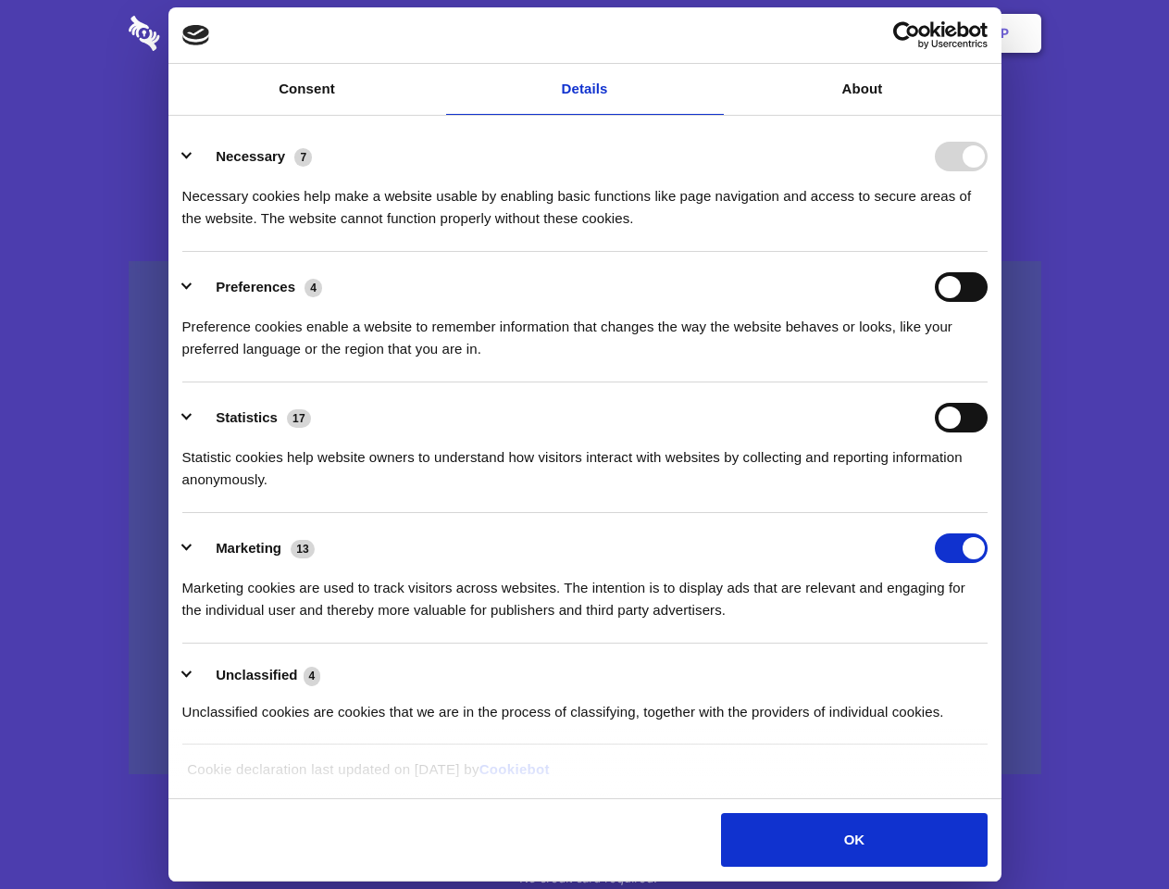 This screenshot has height=889, width=1169. I want to click on label: Preferences, so click(255, 286).